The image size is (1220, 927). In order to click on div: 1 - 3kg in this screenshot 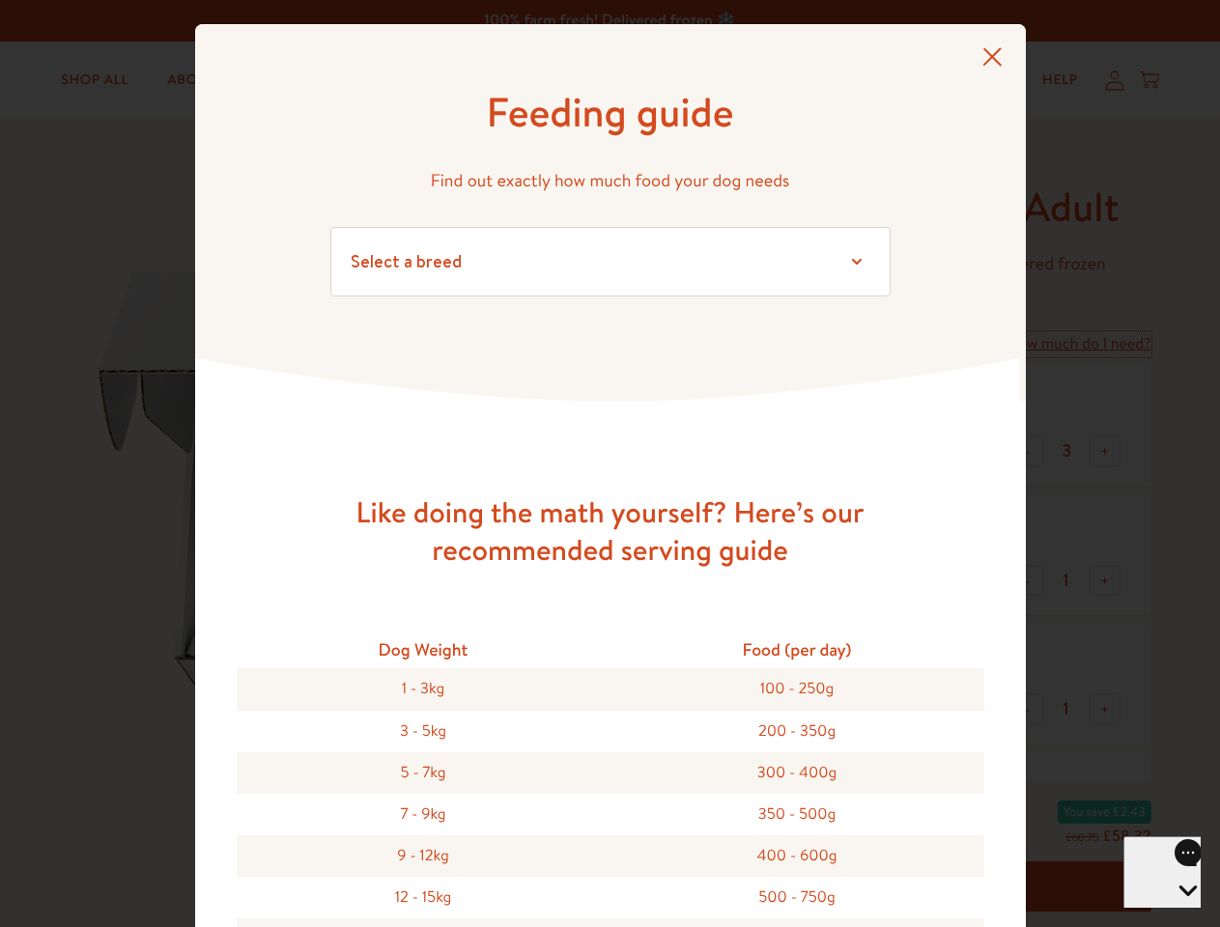, I will do `click(423, 689)`.